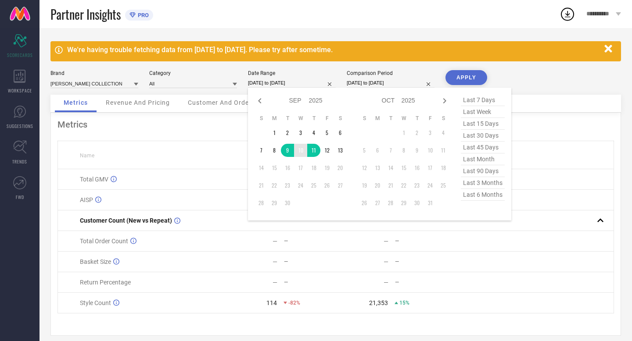 This screenshot has height=341, width=632. Describe the element at coordinates (314, 133) in the screenshot. I see `td: Thu Sep 04 2025` at that location.